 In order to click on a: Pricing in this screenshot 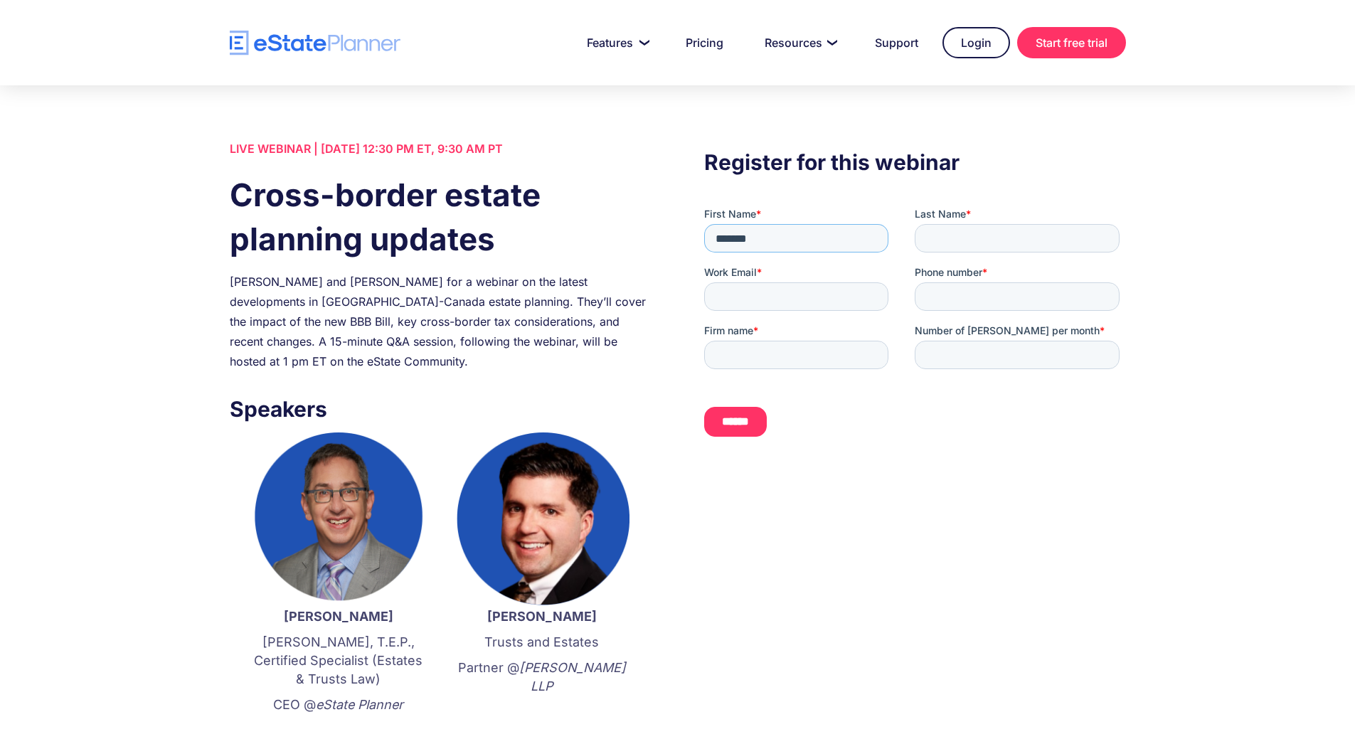, I will do `click(704, 43)`.